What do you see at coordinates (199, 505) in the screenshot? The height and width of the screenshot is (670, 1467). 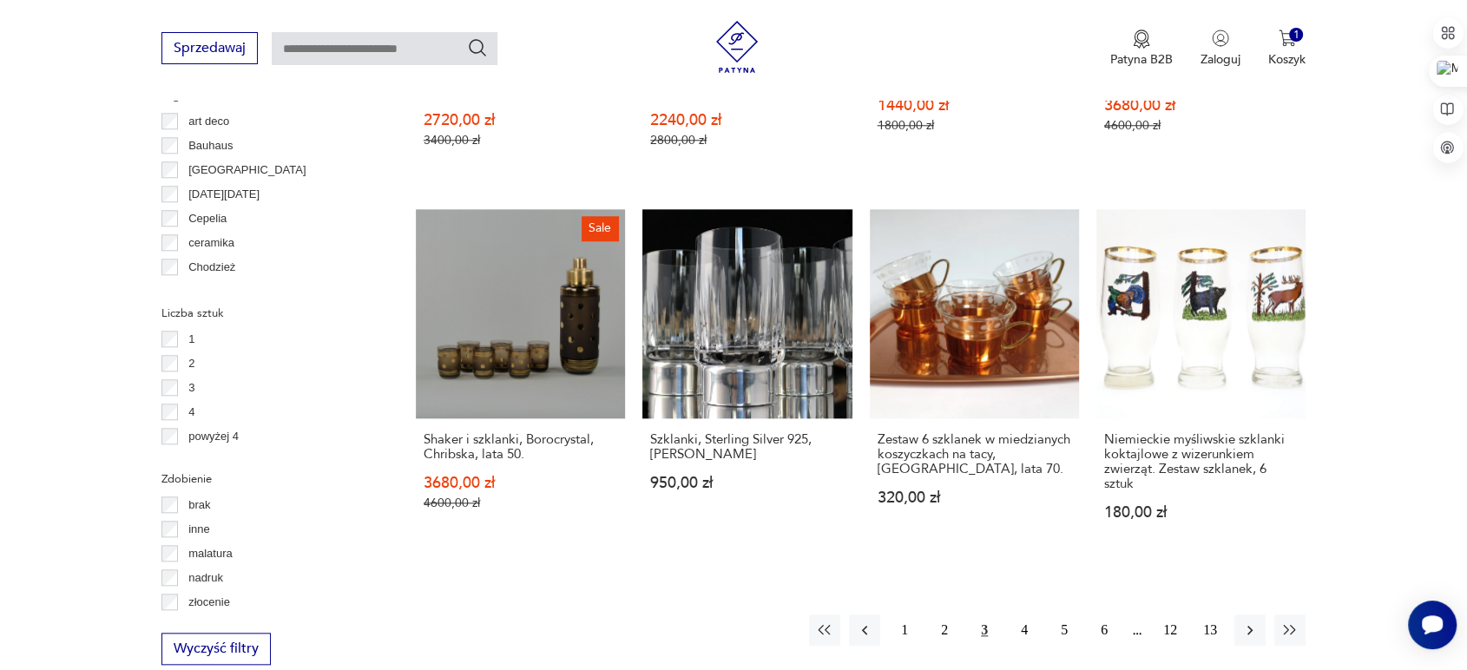 I see `p: brak` at bounding box center [199, 505].